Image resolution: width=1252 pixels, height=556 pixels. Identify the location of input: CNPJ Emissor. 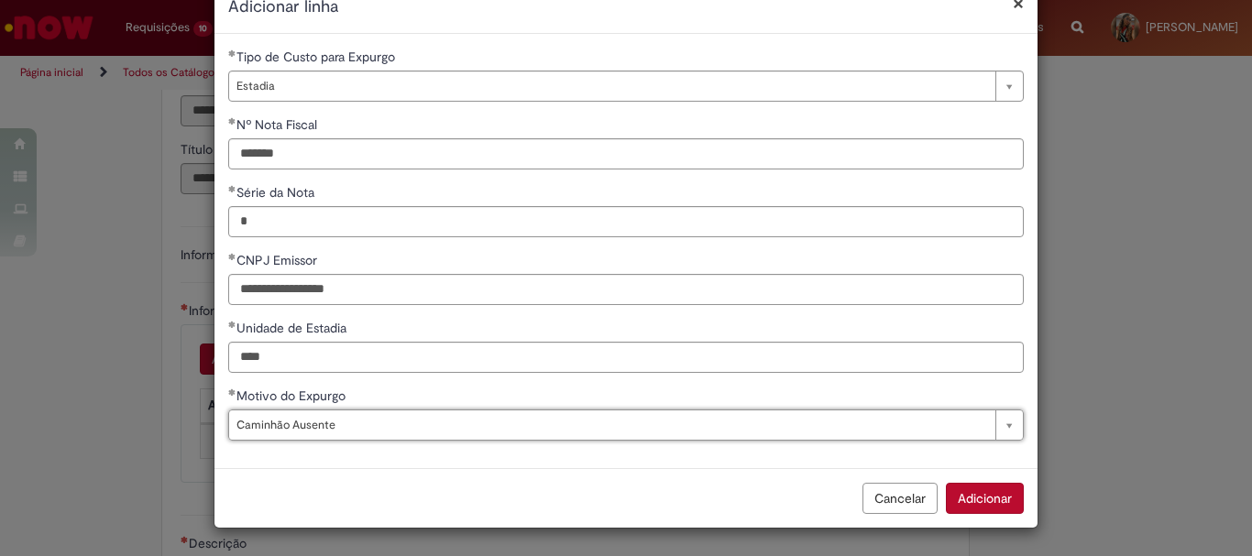
(626, 290).